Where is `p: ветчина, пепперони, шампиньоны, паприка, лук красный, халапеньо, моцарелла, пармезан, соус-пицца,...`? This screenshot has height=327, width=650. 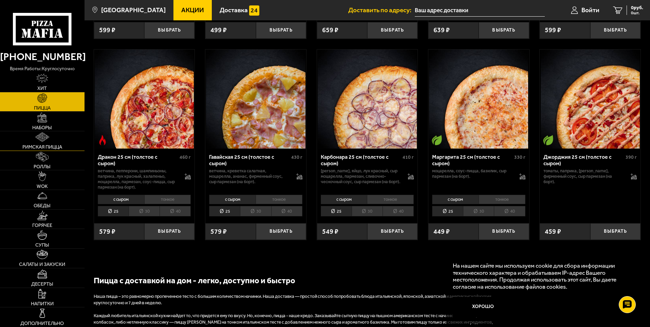 p: ветчина, пепперони, шампиньоны, паприка, лук красный, халапеньо, моцарелла, пармезан, соус-пицца,... is located at coordinates (138, 179).